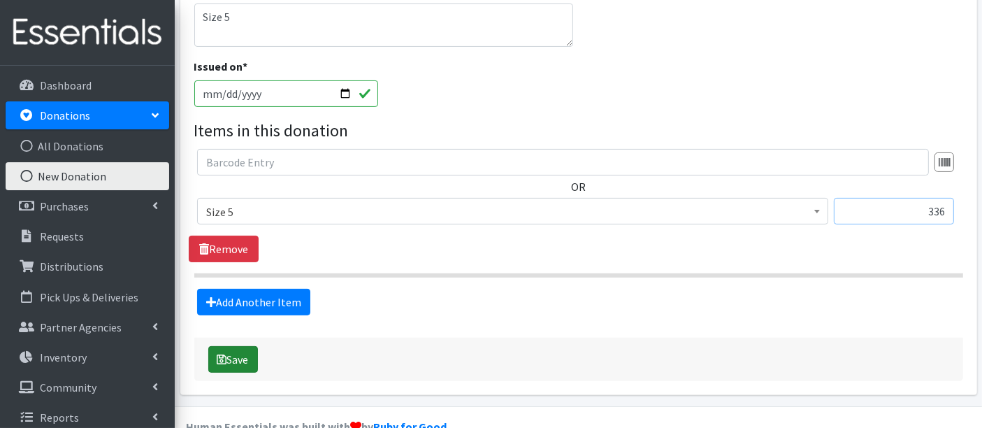 The width and height of the screenshot is (982, 428). I want to click on input: Quantity, so click(894, 211).